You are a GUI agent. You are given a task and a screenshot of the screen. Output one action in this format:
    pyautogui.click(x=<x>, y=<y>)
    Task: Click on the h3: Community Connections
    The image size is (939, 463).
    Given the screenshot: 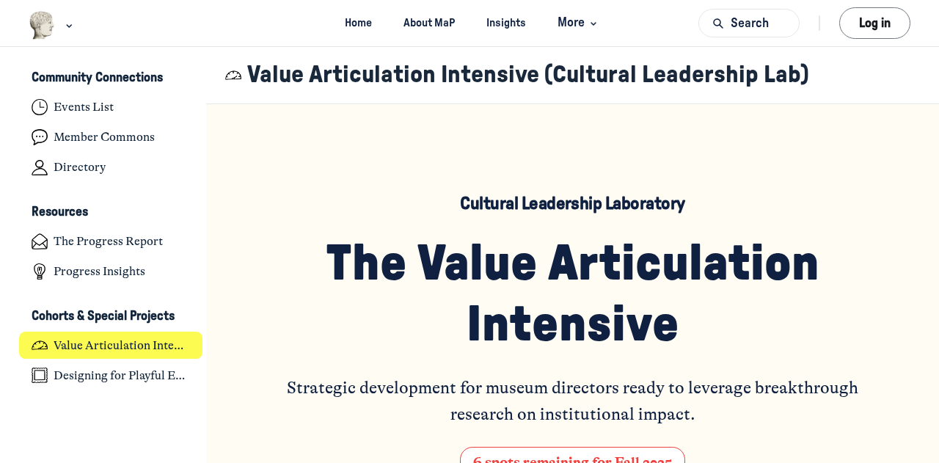 What is the action you would take?
    pyautogui.click(x=97, y=78)
    